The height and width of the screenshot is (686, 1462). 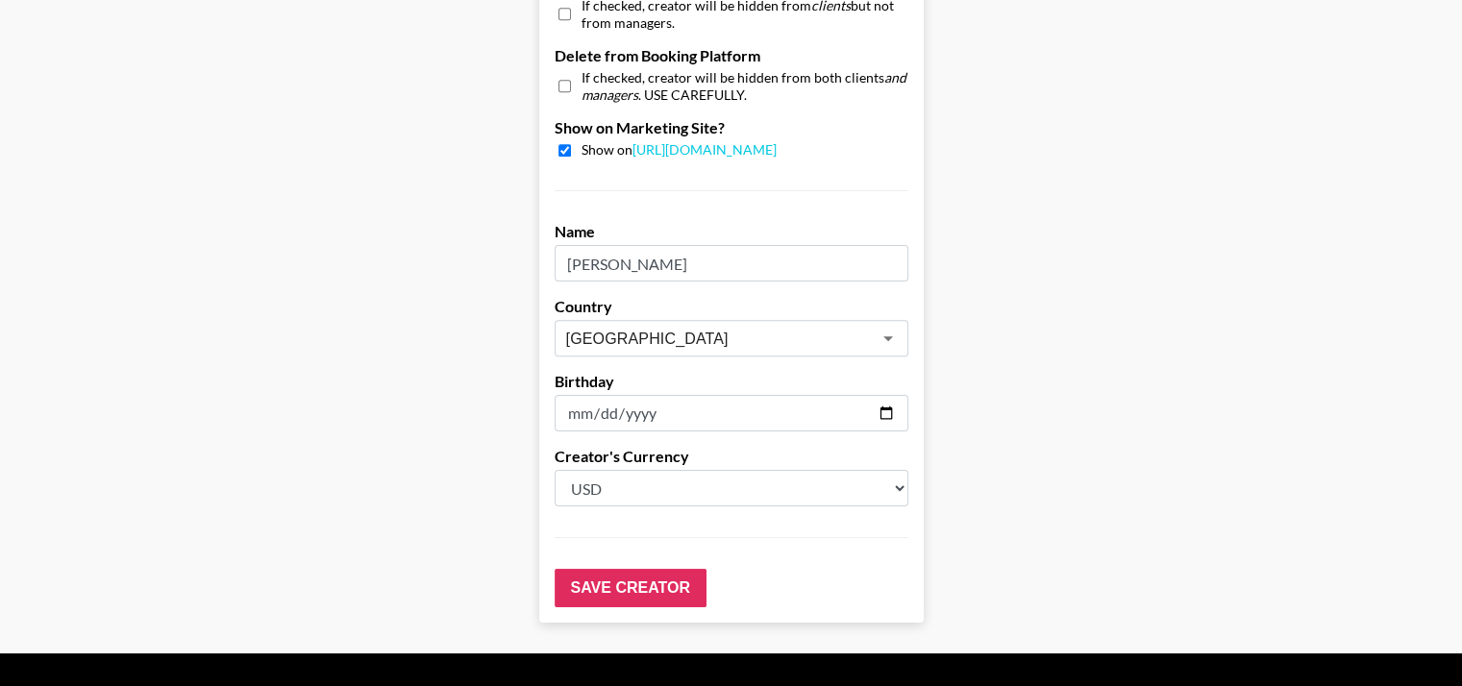 I want to click on label: Delete from Booking Platform, so click(x=731, y=56).